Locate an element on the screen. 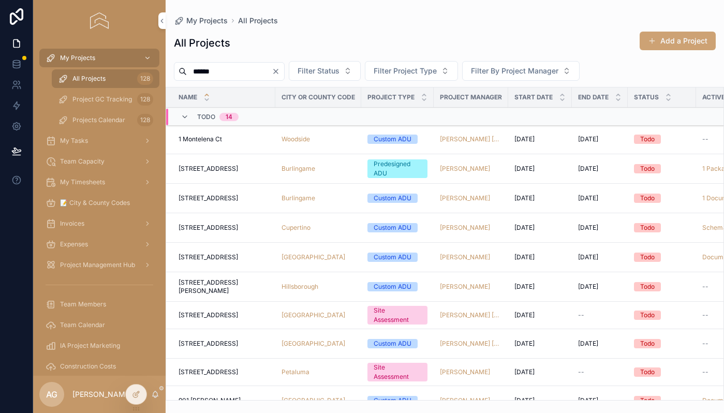 The height and width of the screenshot is (413, 724). span: Team Members is located at coordinates (83, 304).